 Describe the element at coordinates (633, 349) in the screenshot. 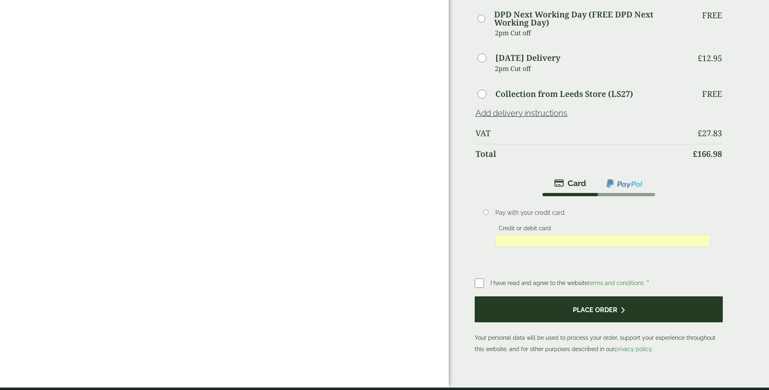

I see `a: privacy policy` at that location.